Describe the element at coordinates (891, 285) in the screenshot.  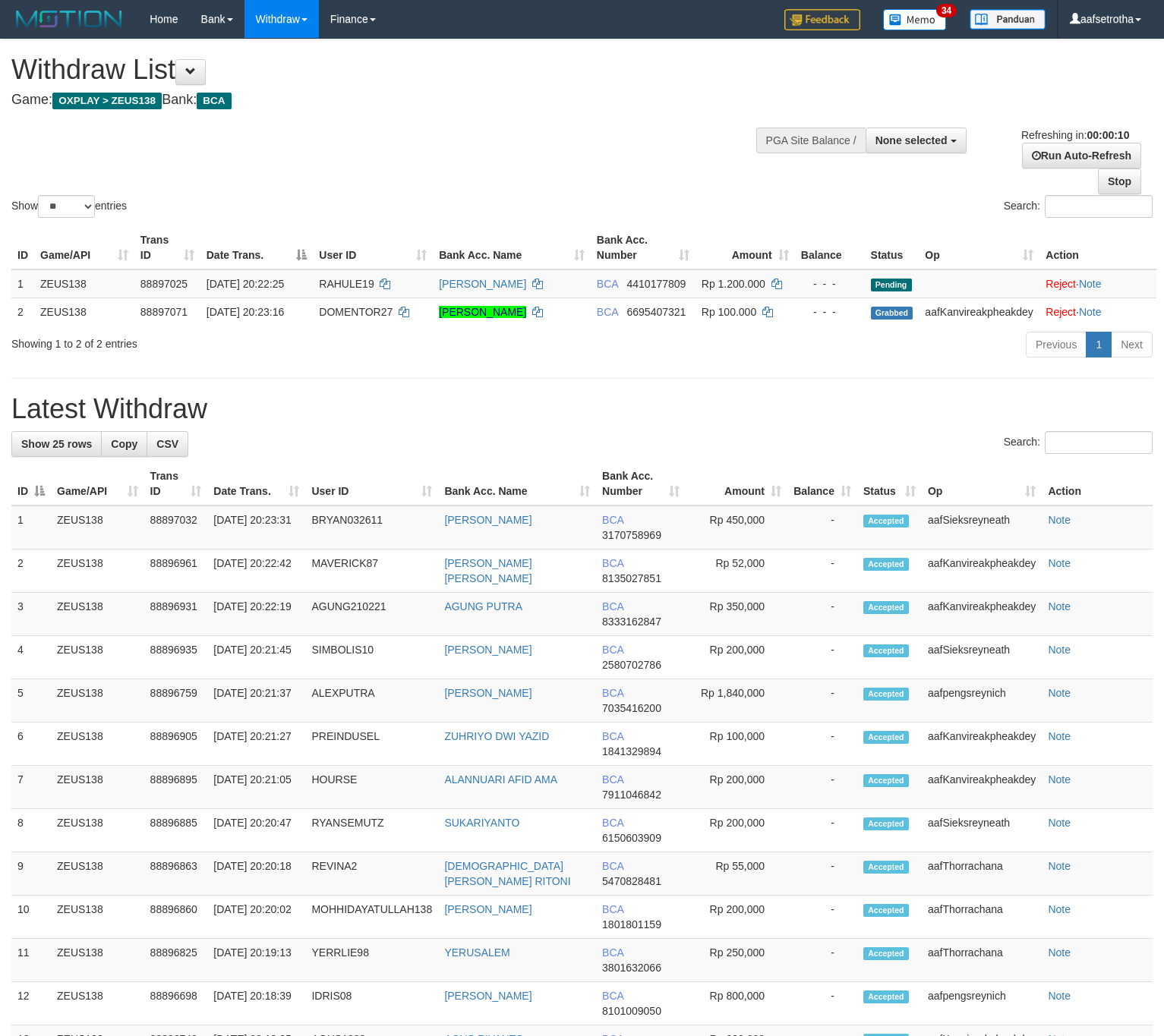
I see `span: Pending` at that location.